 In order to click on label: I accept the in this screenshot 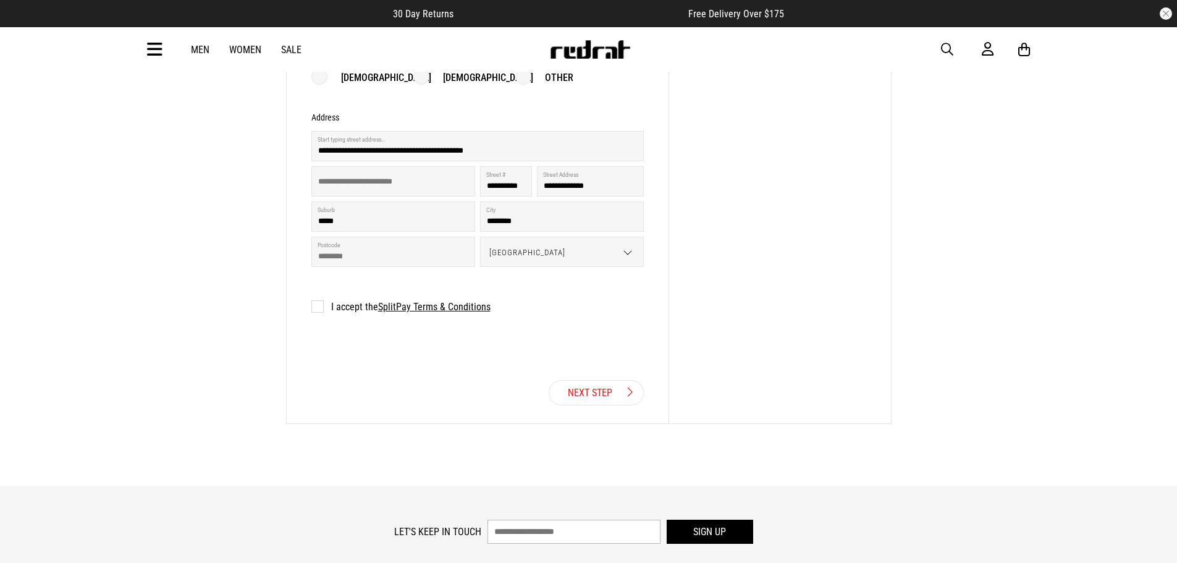, I will do `click(401, 307)`.